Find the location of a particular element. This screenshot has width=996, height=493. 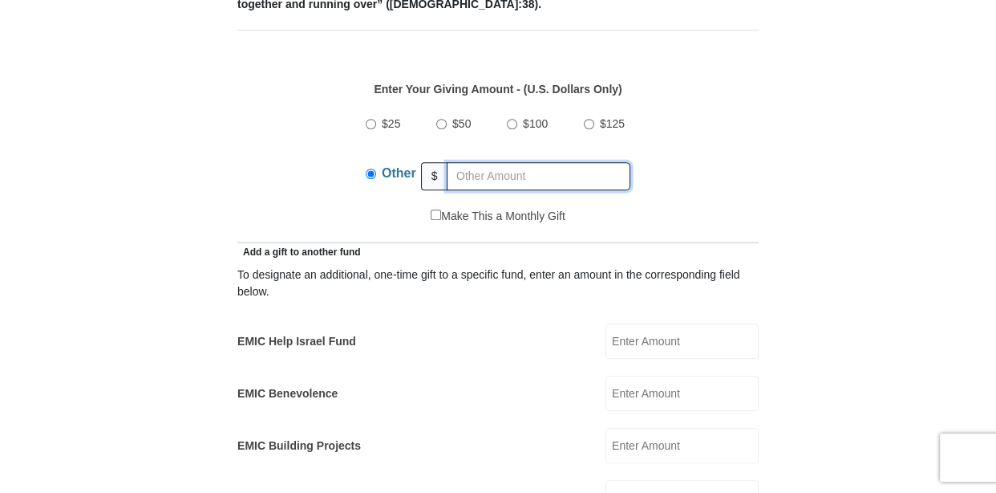

label: EMIC Building Projects is located at coordinates (299, 445).